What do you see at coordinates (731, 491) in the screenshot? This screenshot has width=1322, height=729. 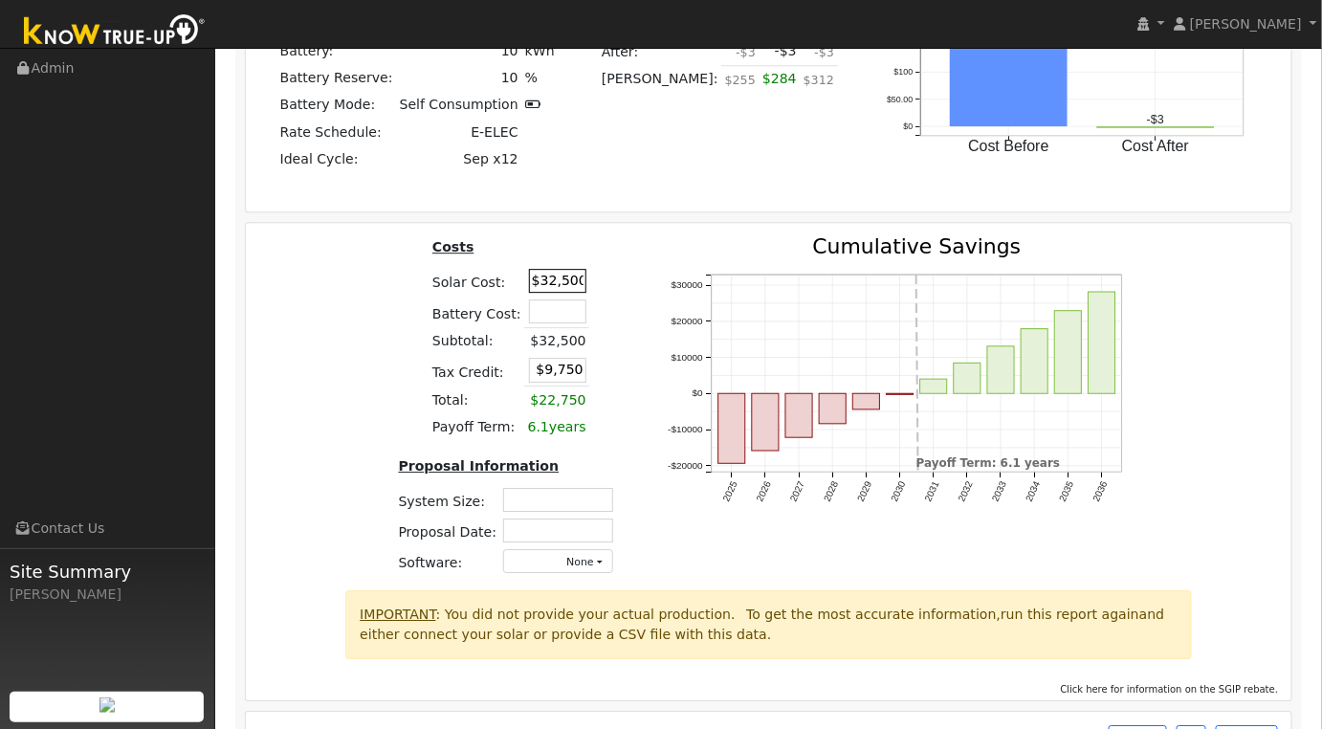 I see `text: 2025` at bounding box center [731, 491].